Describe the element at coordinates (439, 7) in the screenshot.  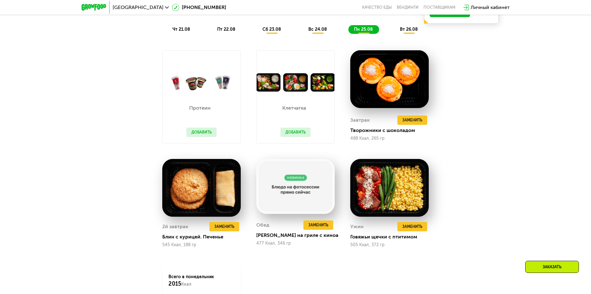
I see `div: поставщикам` at that location.